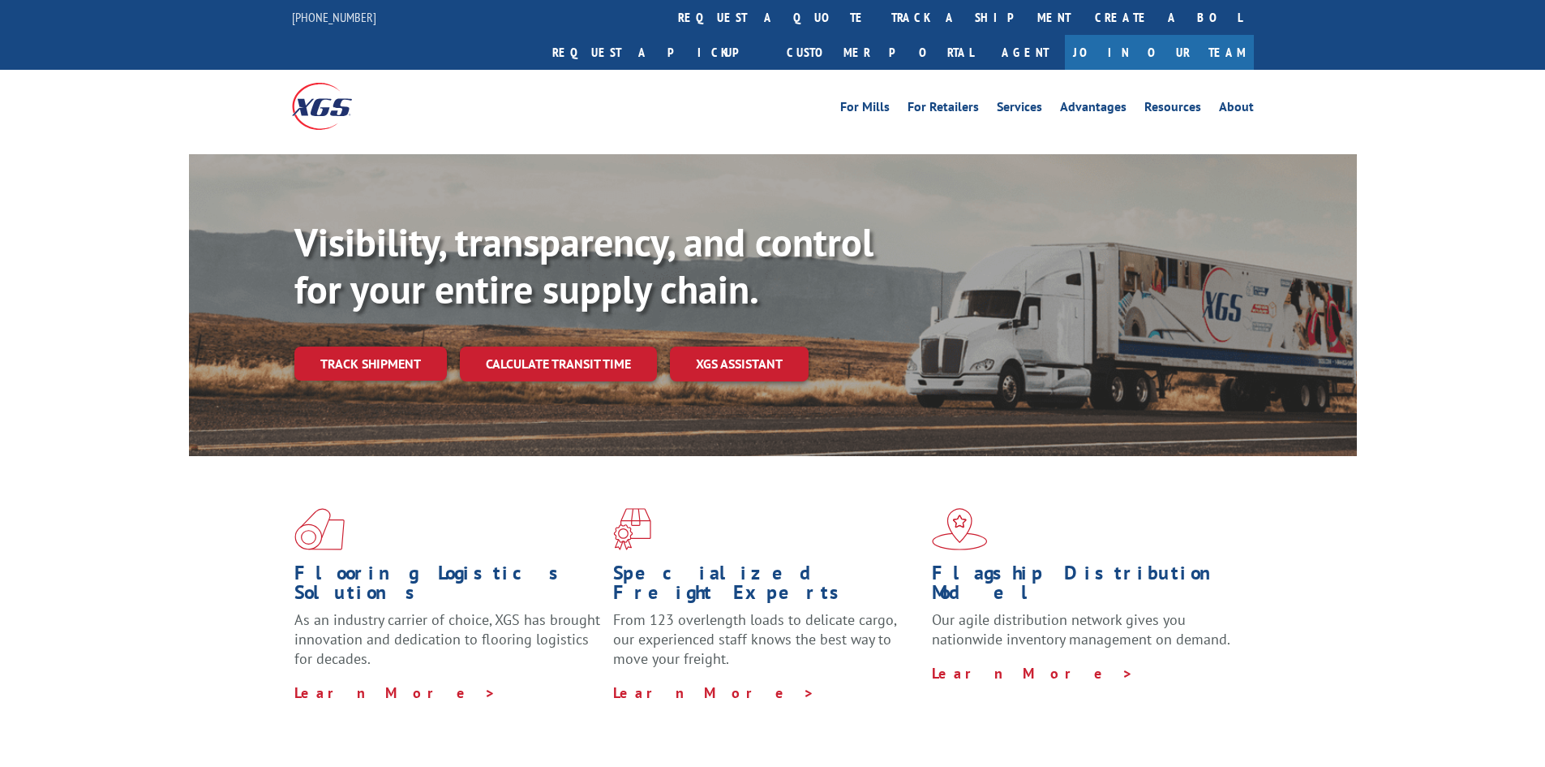 This screenshot has width=1545, height=767. Describe the element at coordinates (1085, 586) in the screenshot. I see `h1: Flagship Distribution Model` at that location.